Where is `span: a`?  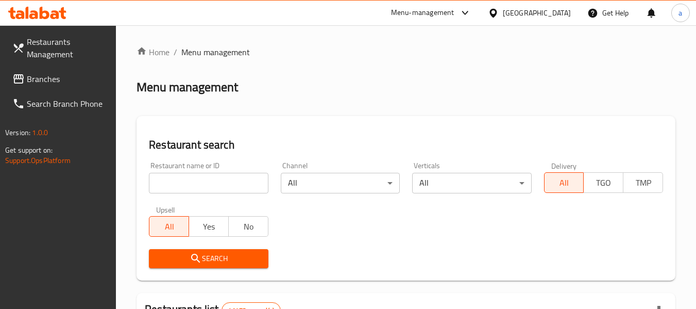 span: a is located at coordinates (680, 13).